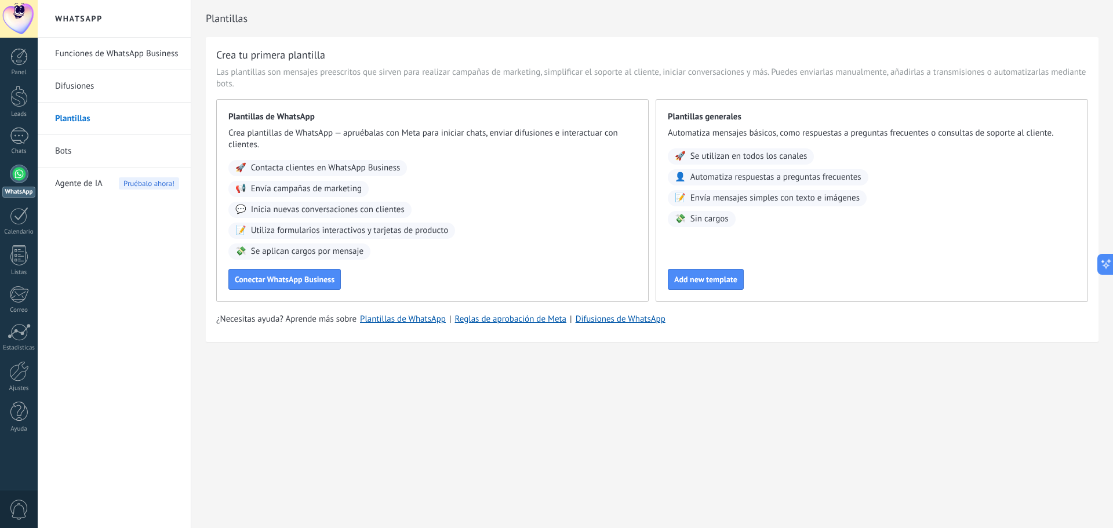 The width and height of the screenshot is (1113, 528). I want to click on div: Ayuda, so click(19, 429).